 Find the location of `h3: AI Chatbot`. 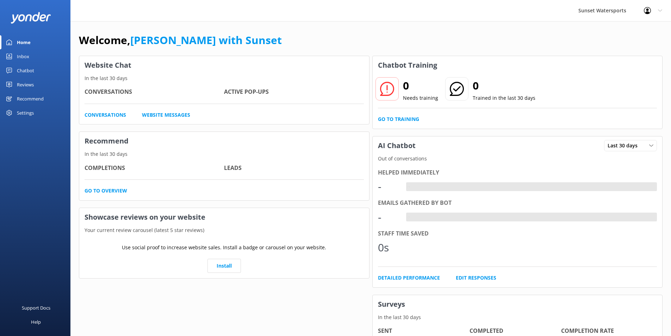

h3: AI Chatbot is located at coordinates (397, 145).